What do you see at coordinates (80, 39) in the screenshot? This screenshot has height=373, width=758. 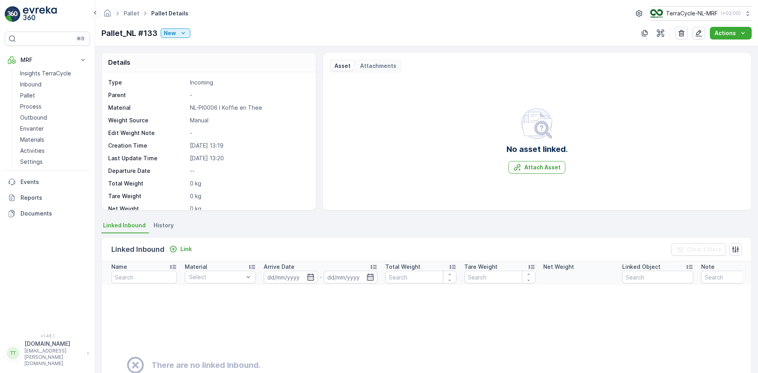 I see `p: ⌘B` at bounding box center [80, 39].